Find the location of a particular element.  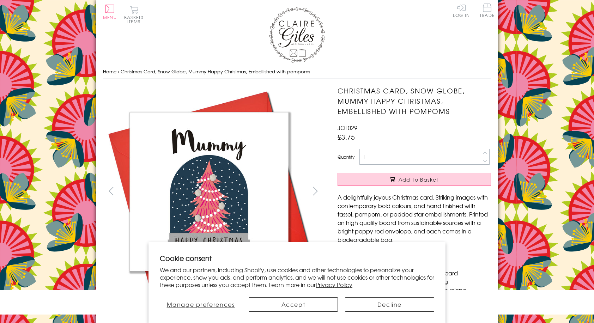

span: JOL029 is located at coordinates (347, 128).